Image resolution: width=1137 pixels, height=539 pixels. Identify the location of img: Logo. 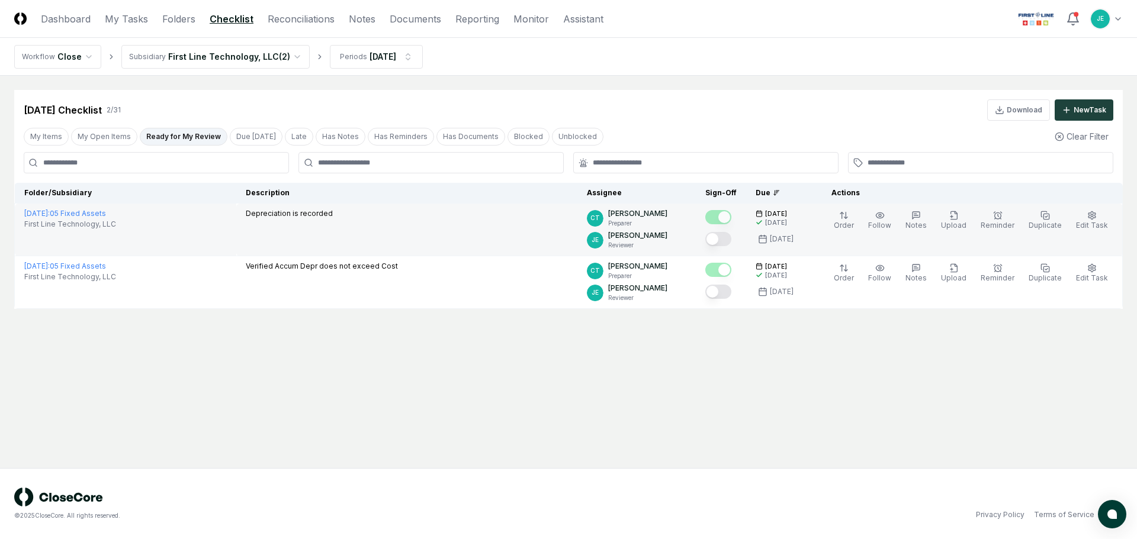
(20, 18).